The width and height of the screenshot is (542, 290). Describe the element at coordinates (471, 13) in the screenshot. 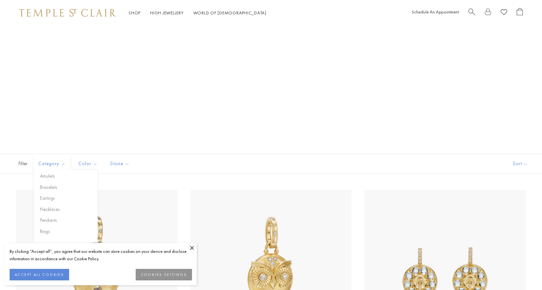

I see `a: Search` at that location.